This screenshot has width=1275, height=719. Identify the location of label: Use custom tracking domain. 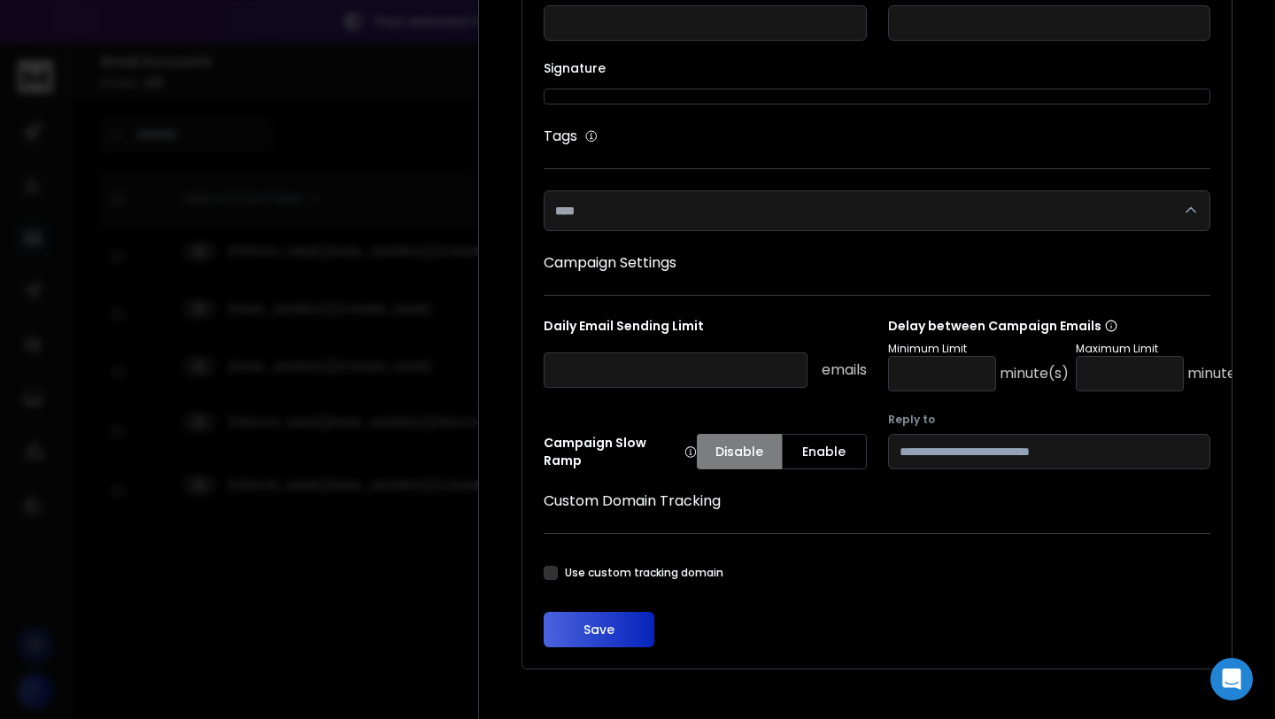
(644, 573).